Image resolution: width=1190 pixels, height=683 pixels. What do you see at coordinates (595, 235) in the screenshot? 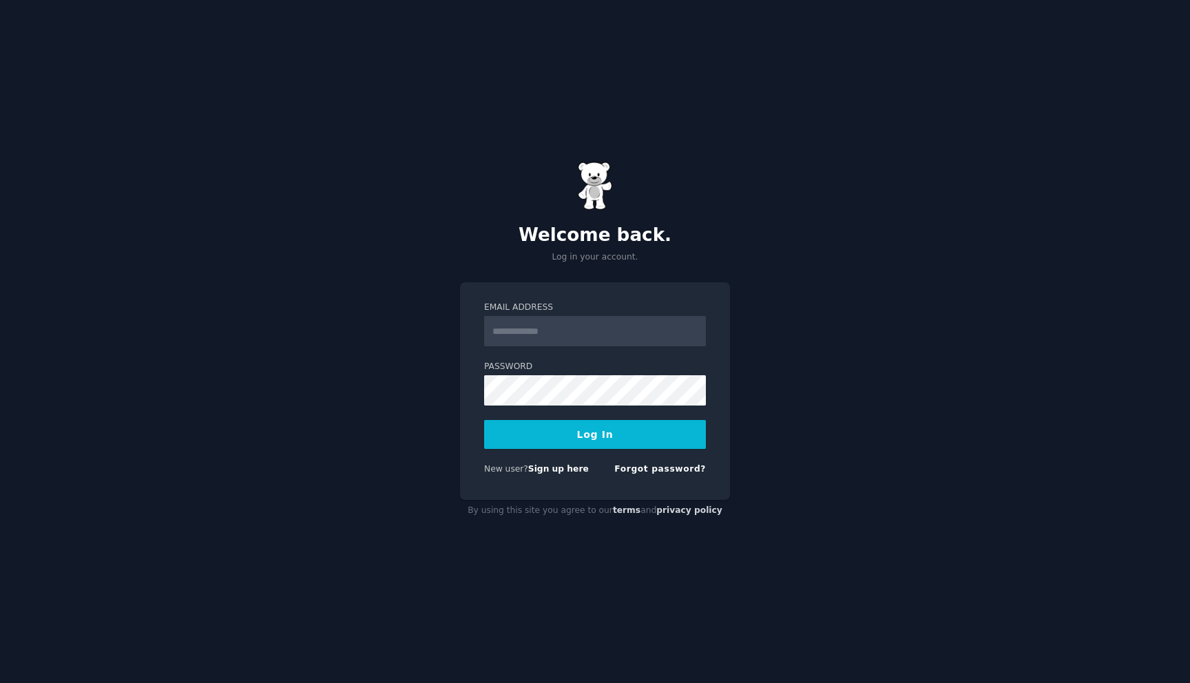
I see `h2: Welcome back.` at bounding box center [595, 235].